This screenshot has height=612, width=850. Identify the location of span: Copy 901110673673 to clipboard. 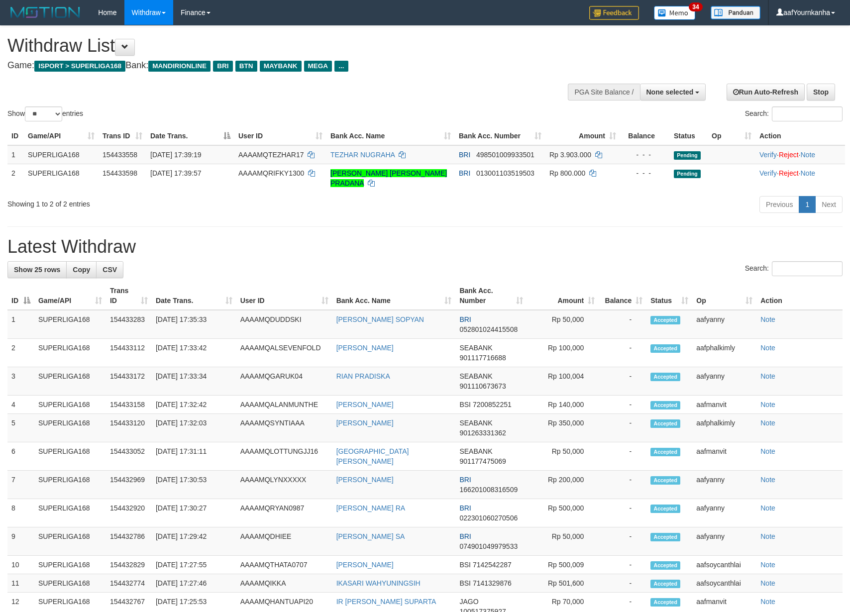
(482, 386).